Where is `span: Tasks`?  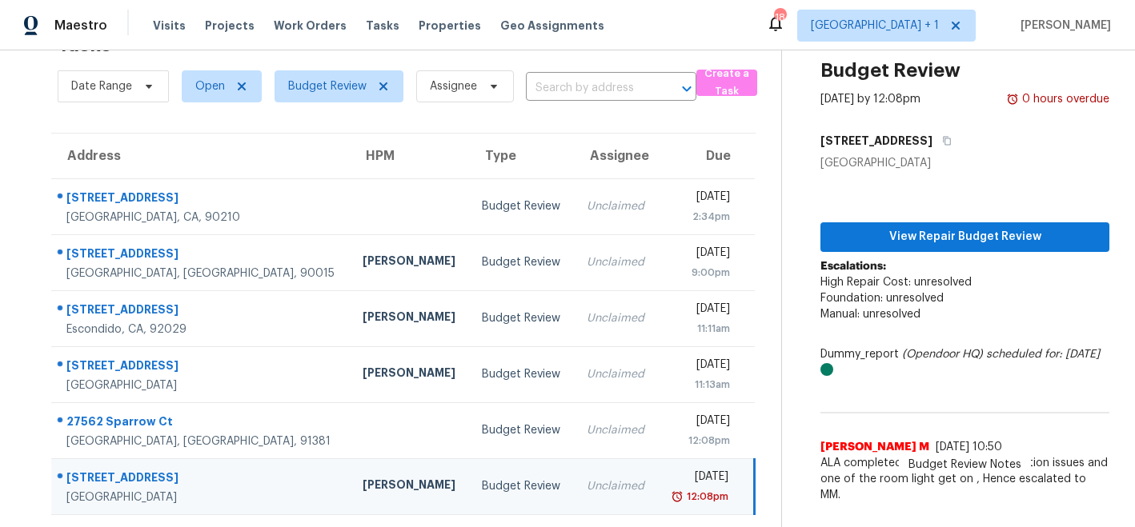
span: Tasks is located at coordinates (382, 26).